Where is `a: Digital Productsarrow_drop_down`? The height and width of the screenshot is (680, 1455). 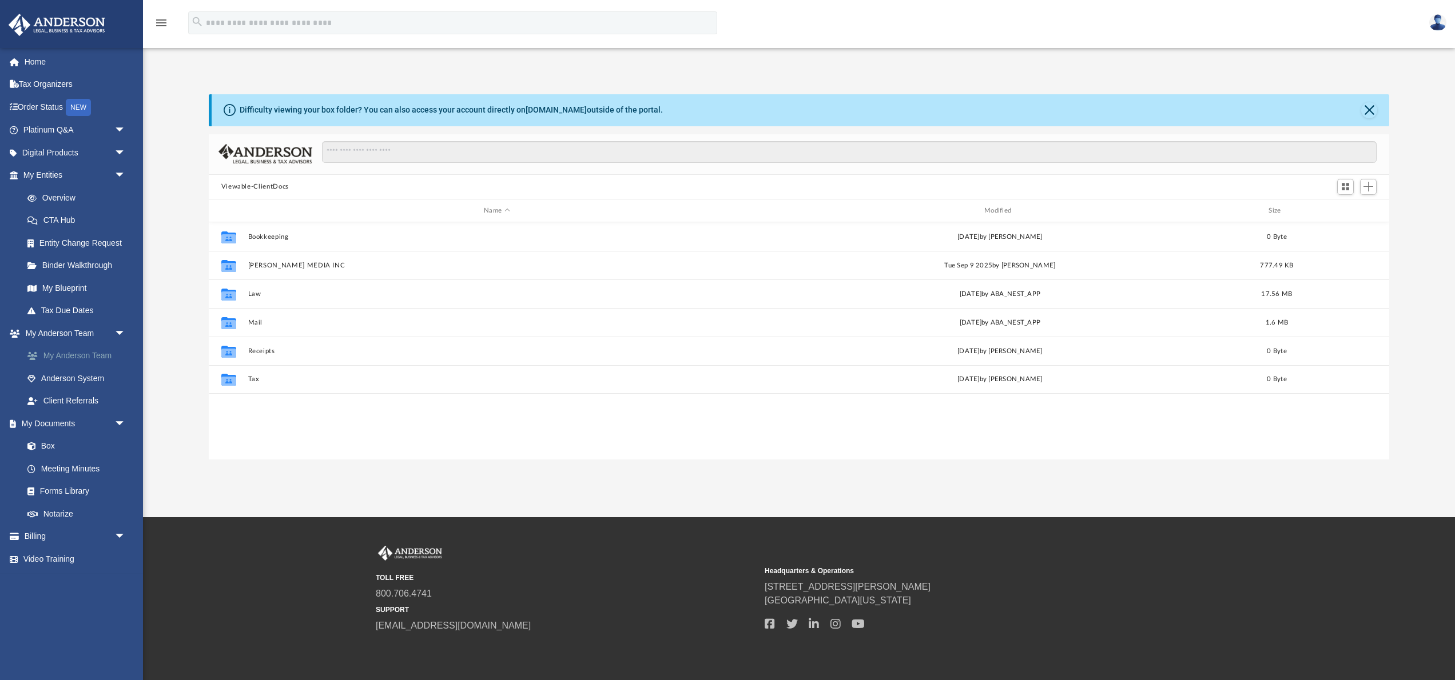
a: Digital Productsarrow_drop_down is located at coordinates (75, 153).